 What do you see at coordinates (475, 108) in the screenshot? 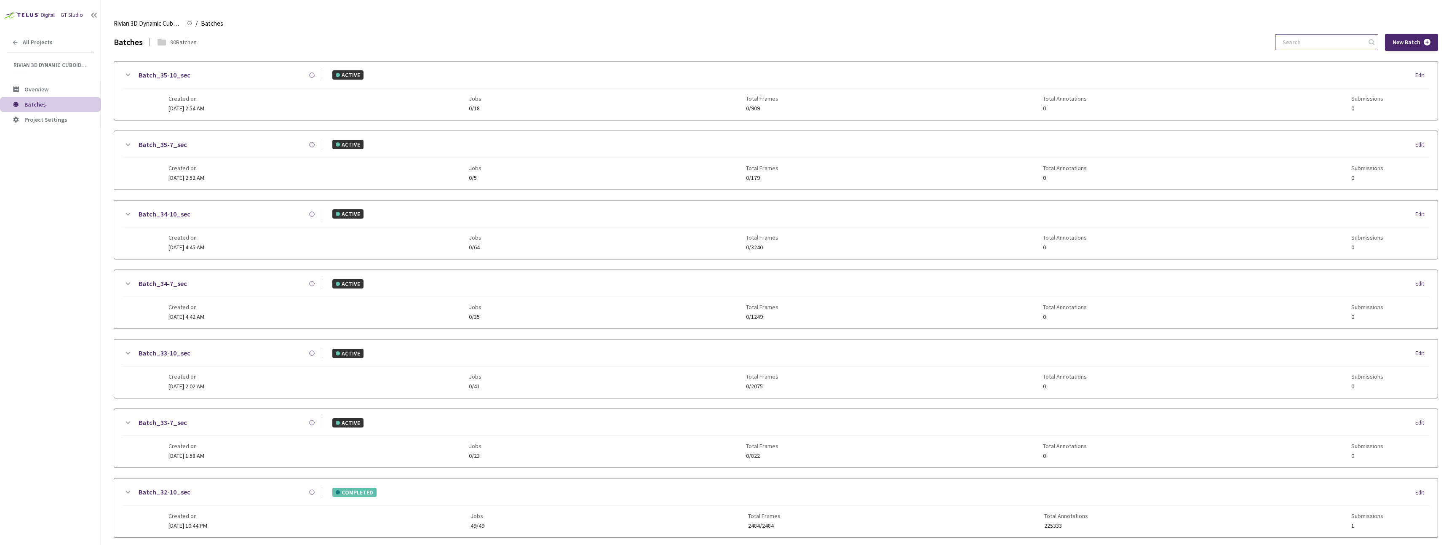
I see `span: 0/18` at bounding box center [475, 108].